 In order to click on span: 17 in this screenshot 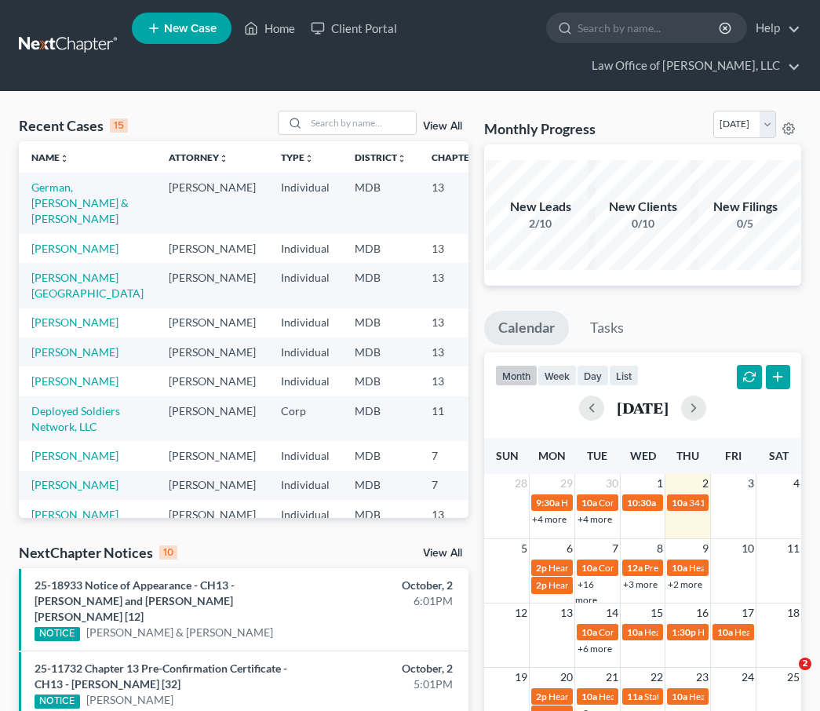, I will do `click(748, 613)`.